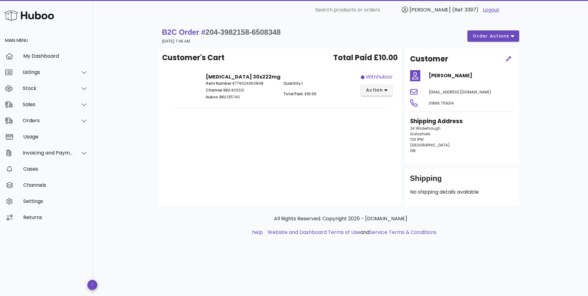  Describe the element at coordinates (257, 232) in the screenshot. I see `a: help` at that location.